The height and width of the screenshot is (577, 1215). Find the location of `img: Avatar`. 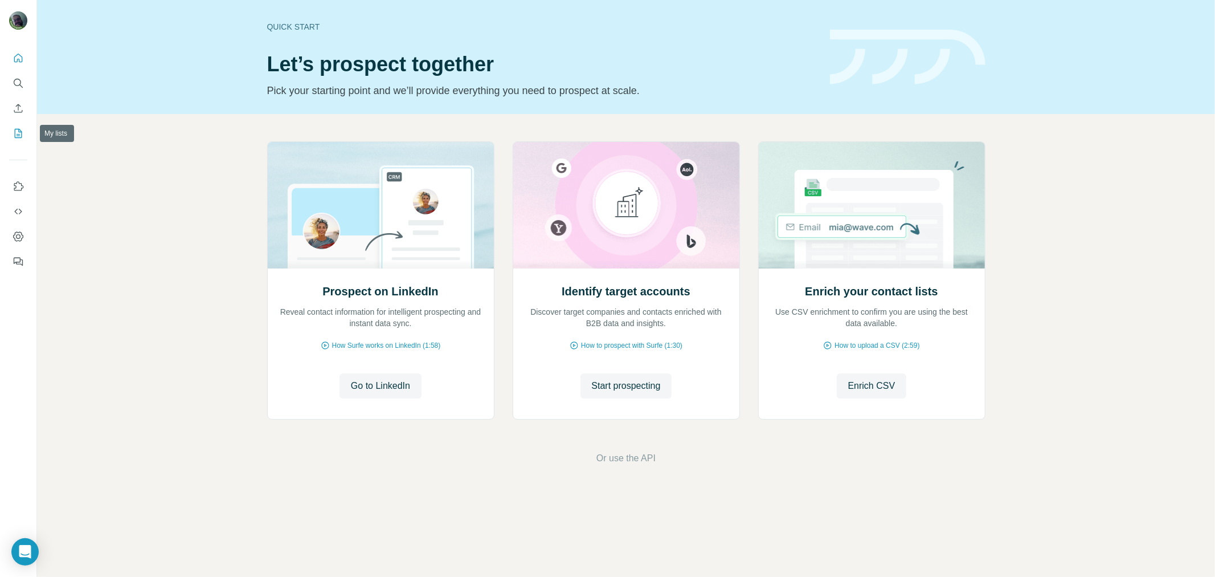

img: Avatar is located at coordinates (18, 21).